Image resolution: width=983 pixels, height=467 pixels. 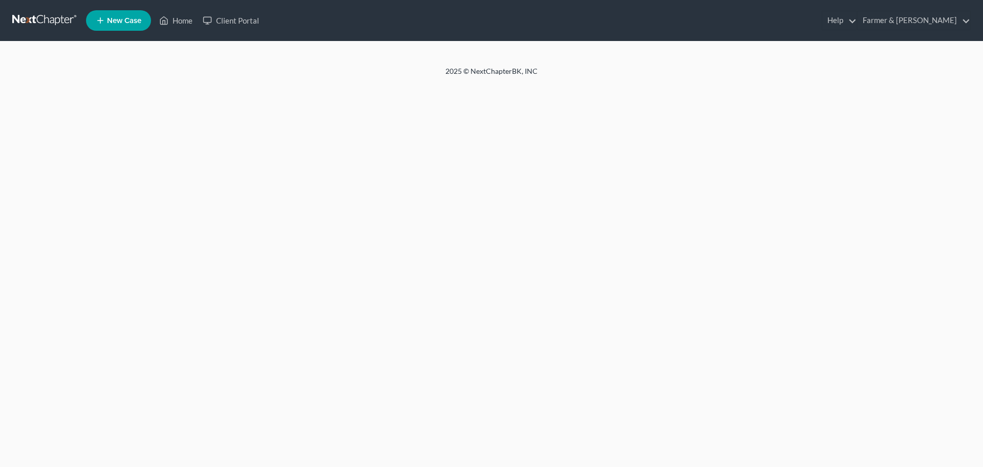 I want to click on a: Help, so click(x=839, y=20).